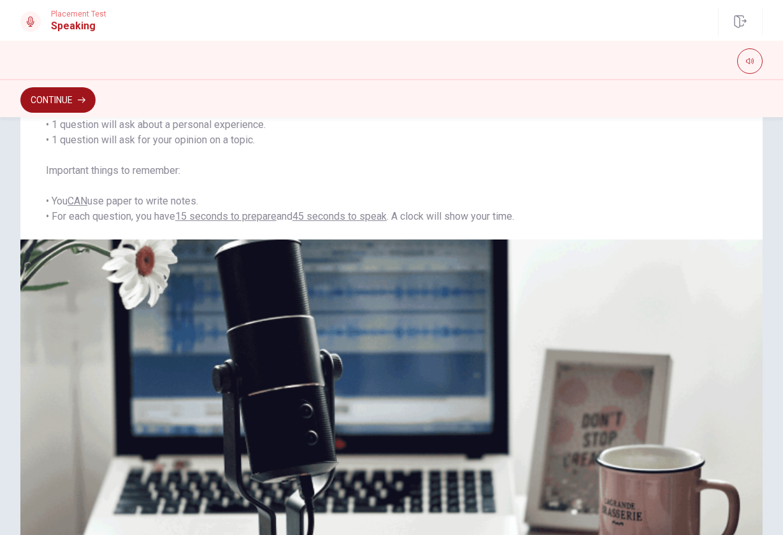  Describe the element at coordinates (391, 132) in the screenshot. I see `span: The Speaking Test will start now. There are 3 questions in this section. • 1 question will show a...` at that location.